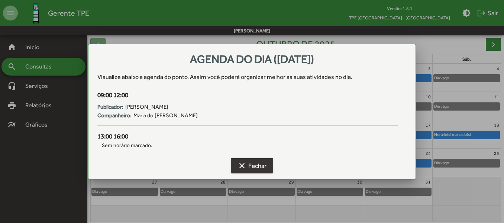 The height and width of the screenshot is (223, 504). What do you see at coordinates (242, 165) in the screenshot?
I see `mat-icon: clear` at bounding box center [242, 165].